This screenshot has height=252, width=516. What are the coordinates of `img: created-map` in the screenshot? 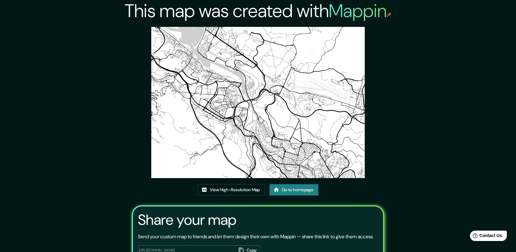 It's located at (258, 102).